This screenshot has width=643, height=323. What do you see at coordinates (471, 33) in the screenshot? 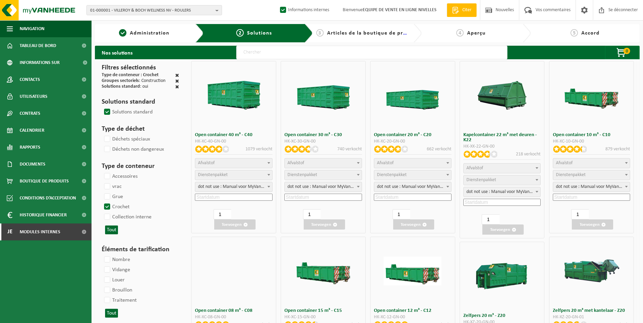
I see `a: 4Aperçu` at bounding box center [471, 33].